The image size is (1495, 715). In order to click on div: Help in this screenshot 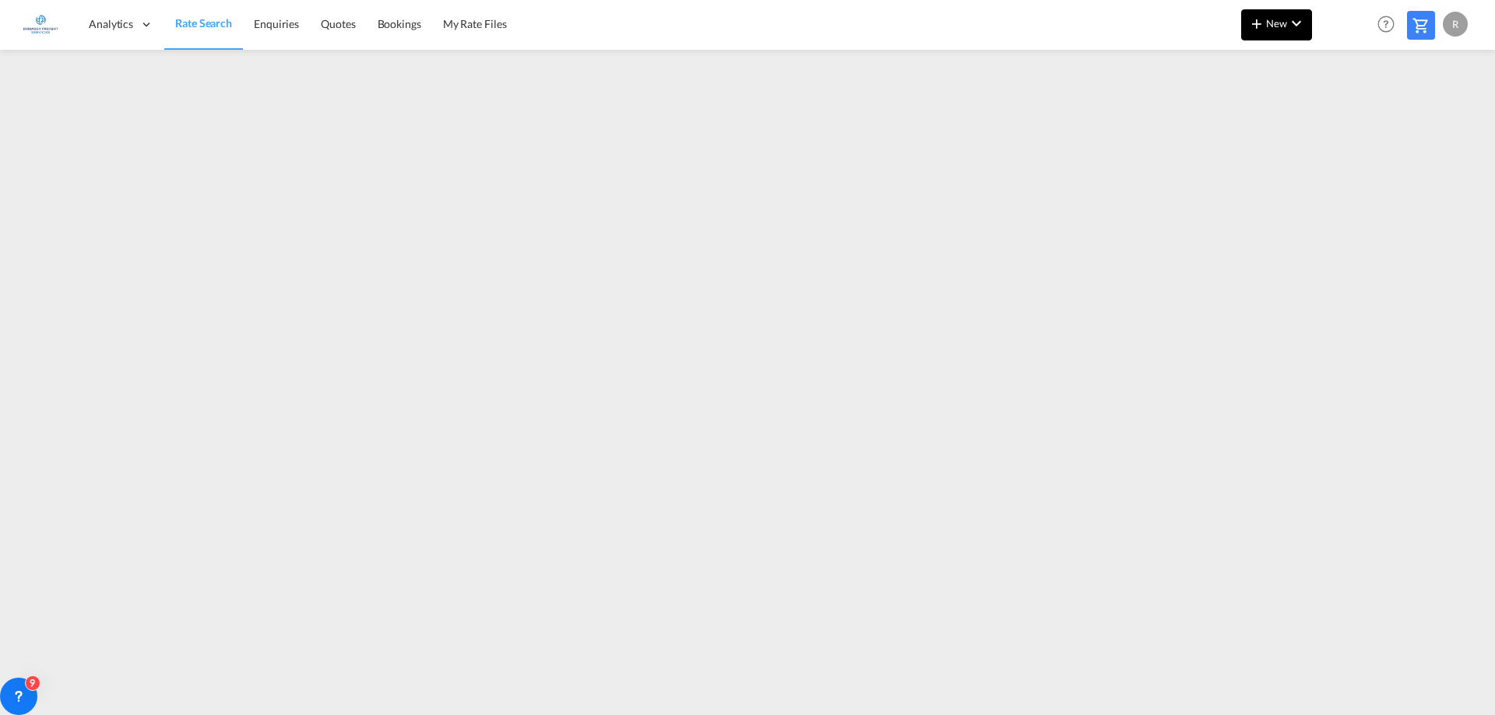, I will do `click(1390, 25)`.